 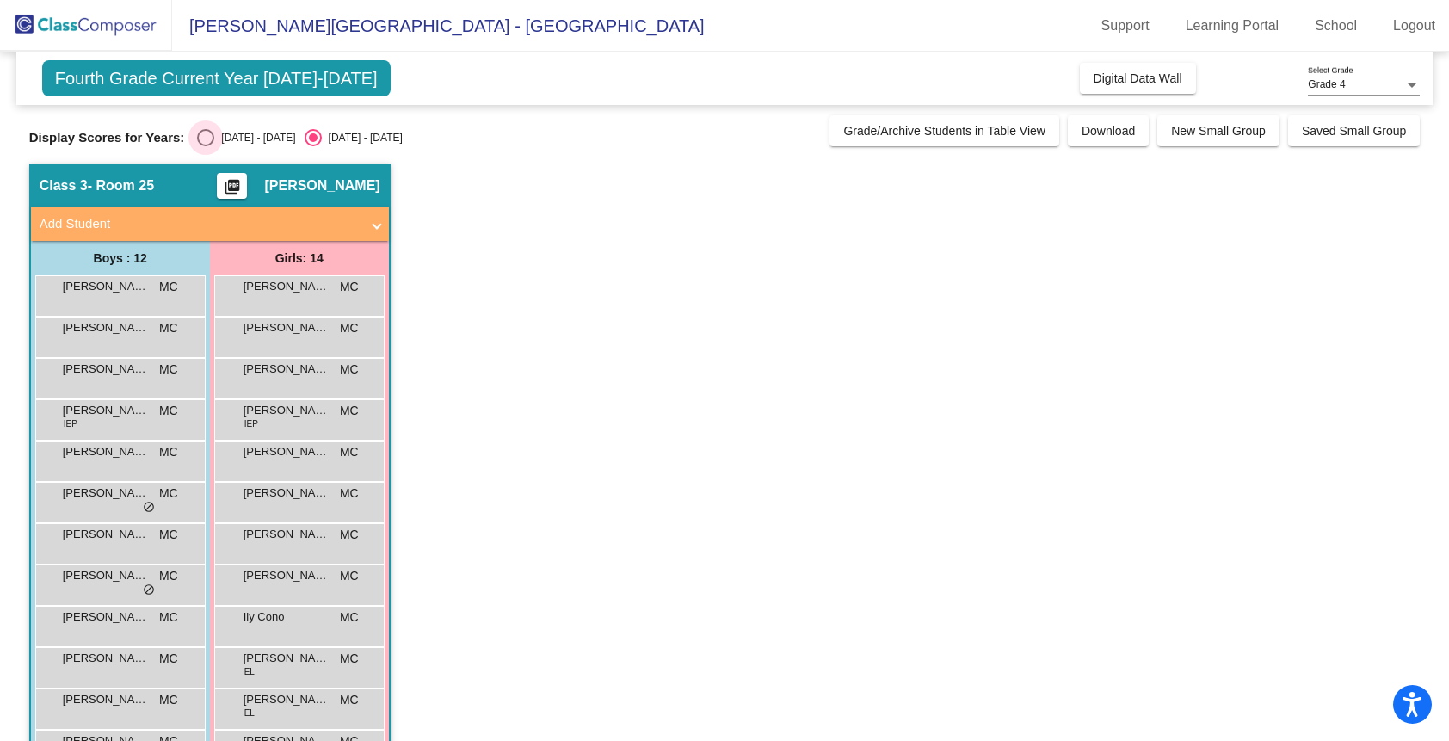 What do you see at coordinates (1108, 131) in the screenshot?
I see `button: Download` at bounding box center [1108, 131].